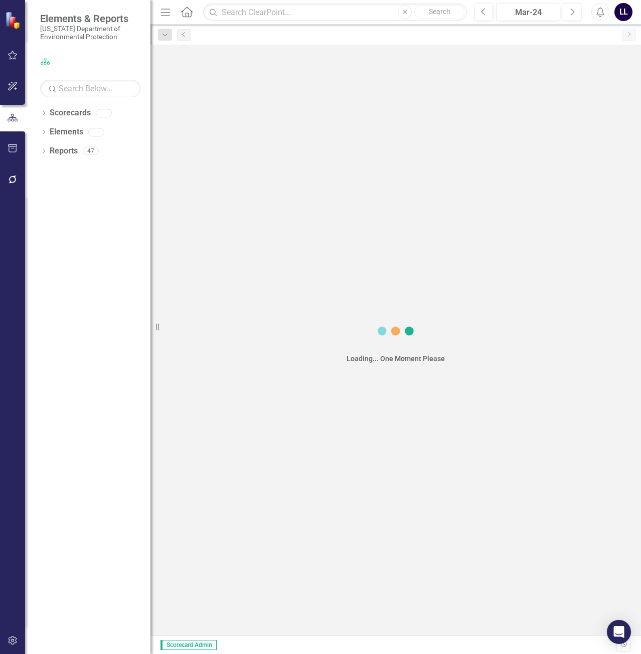 The height and width of the screenshot is (654, 641). I want to click on div: 47, so click(91, 151).